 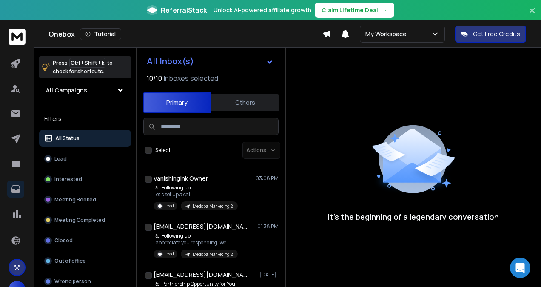 I want to click on button: Interested, so click(x=85, y=179).